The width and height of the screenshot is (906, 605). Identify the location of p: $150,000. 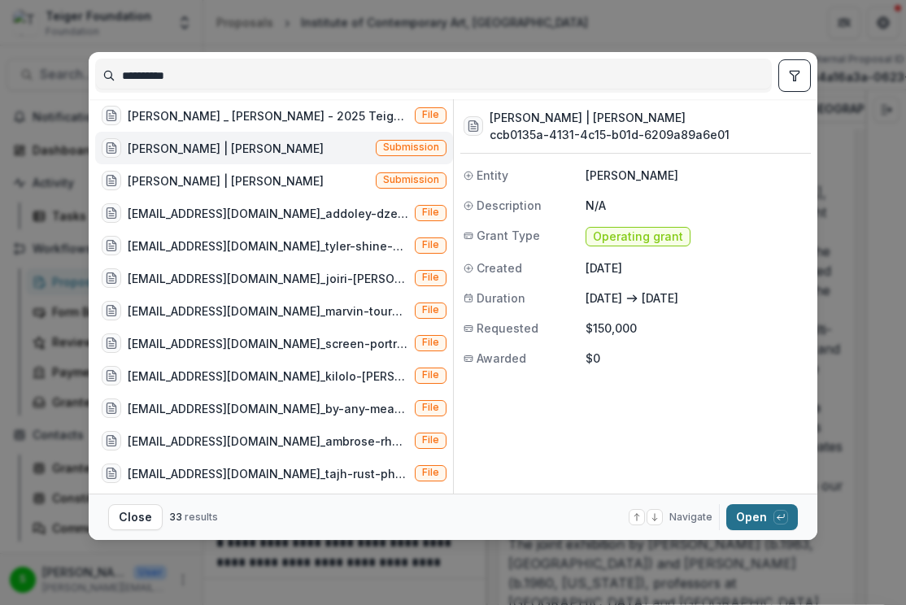
(696, 328).